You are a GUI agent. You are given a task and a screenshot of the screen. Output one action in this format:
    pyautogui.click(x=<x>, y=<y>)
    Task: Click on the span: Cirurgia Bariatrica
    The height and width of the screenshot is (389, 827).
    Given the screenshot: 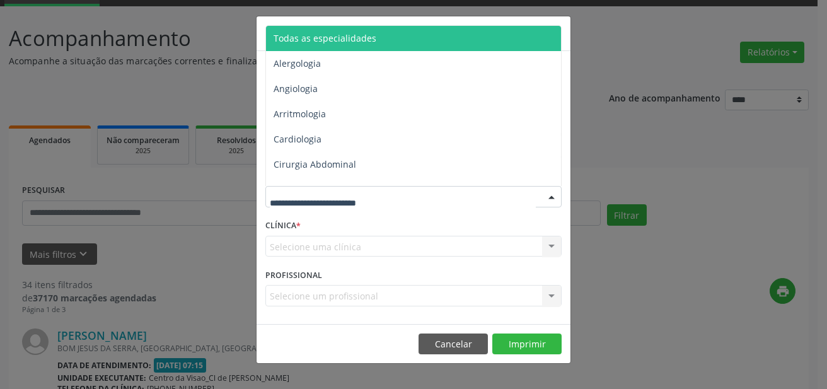 What is the action you would take?
    pyautogui.click(x=312, y=189)
    